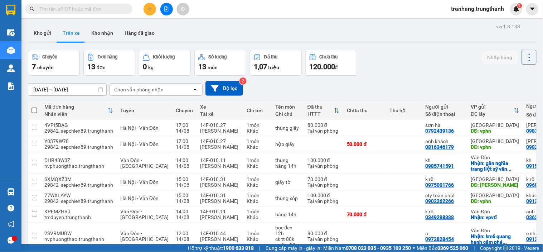 The image size is (543, 252). What do you see at coordinates (495, 166) in the screenshot?
I see `div: Nhận: gần nghĩa trang liệt sỹ vân đồn - vpvđ` at bounding box center [495, 166].